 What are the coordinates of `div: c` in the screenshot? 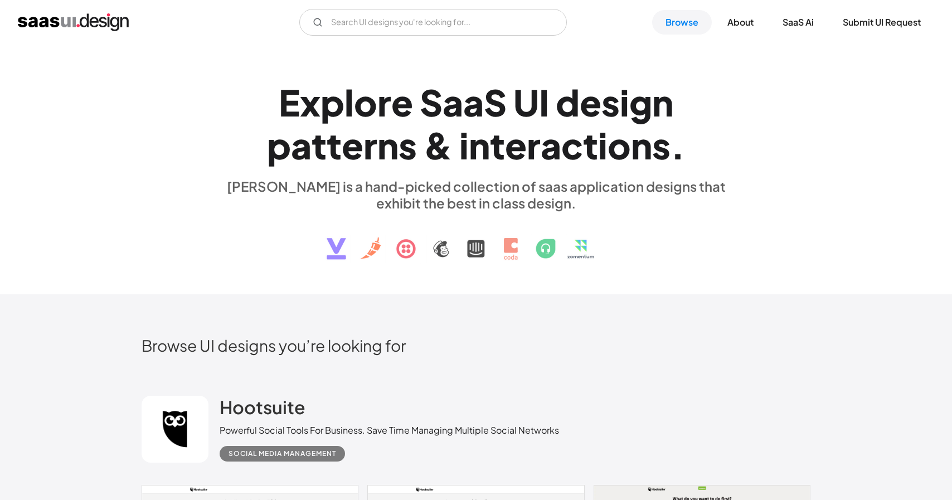 It's located at (572, 145).